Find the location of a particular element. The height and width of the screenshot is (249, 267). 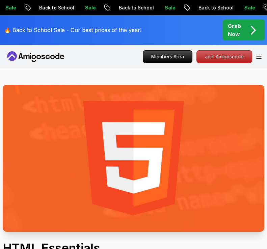

p: Join Amigoscode is located at coordinates (224, 57).